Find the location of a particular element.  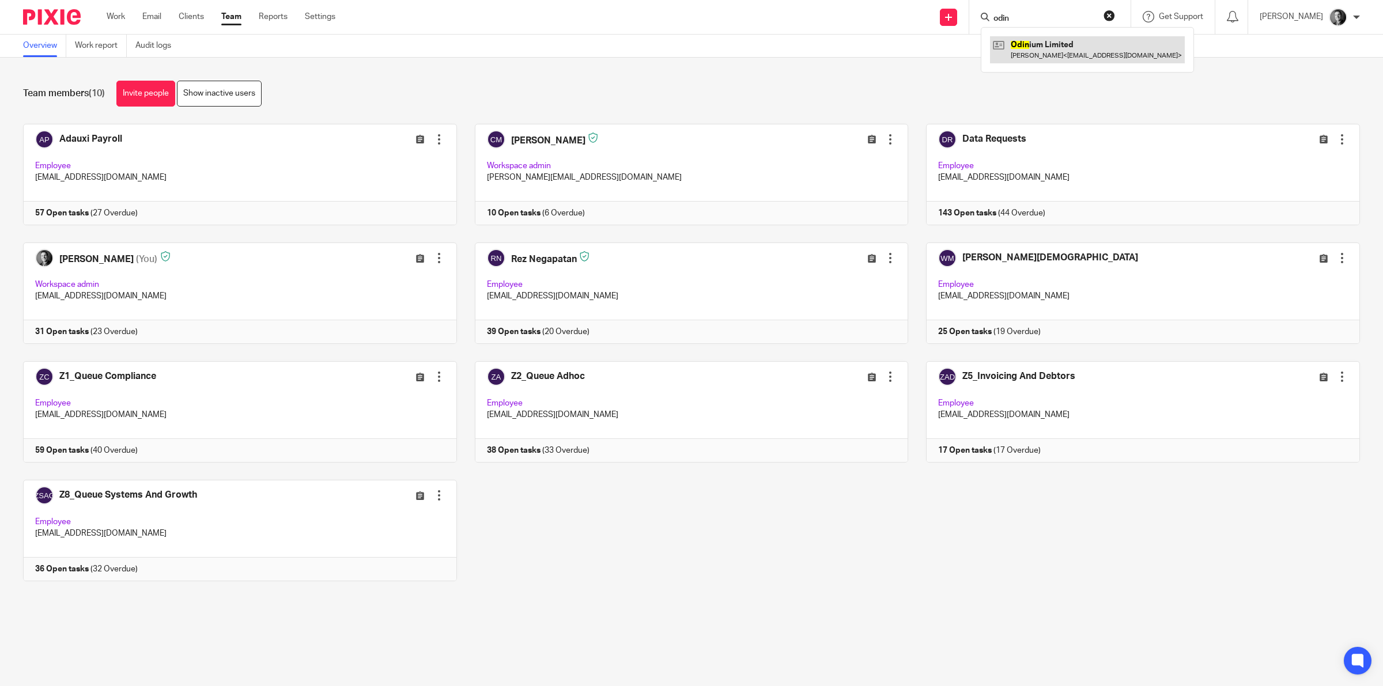

span: (10) is located at coordinates (97, 93).